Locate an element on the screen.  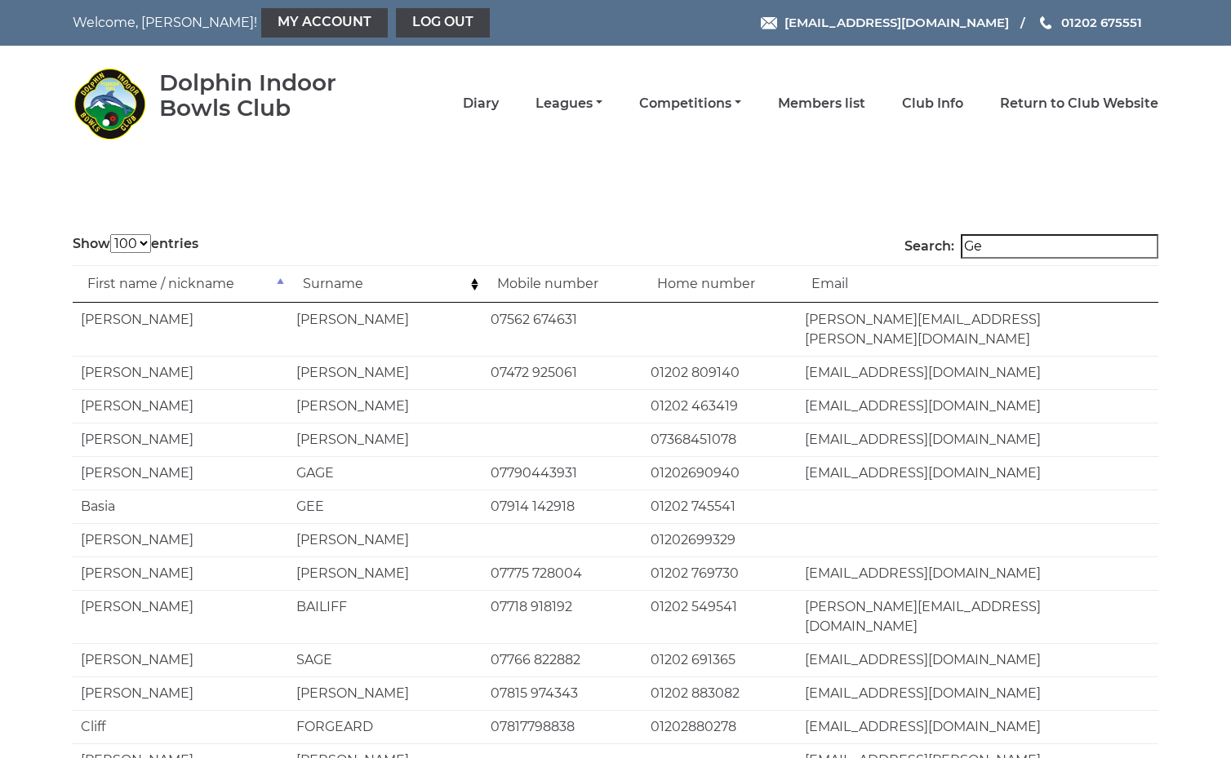
td: First name / nickname: activate to sort column descending is located at coordinates (180, 284).